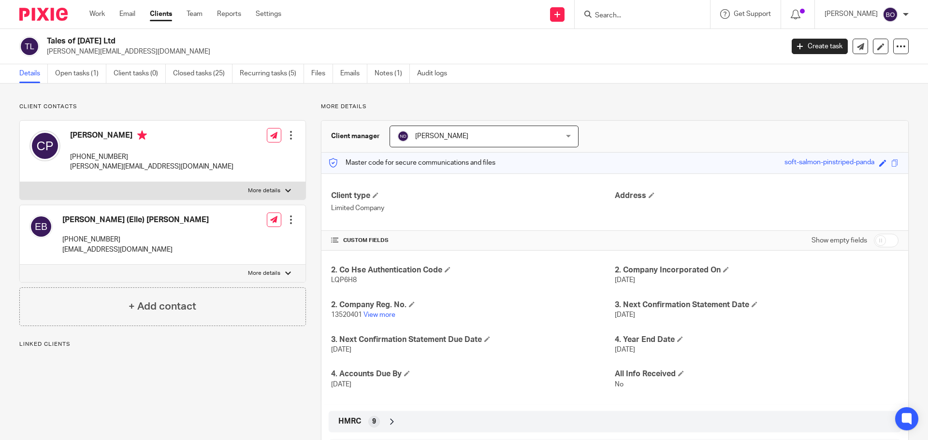  I want to click on span: No, so click(619, 385).